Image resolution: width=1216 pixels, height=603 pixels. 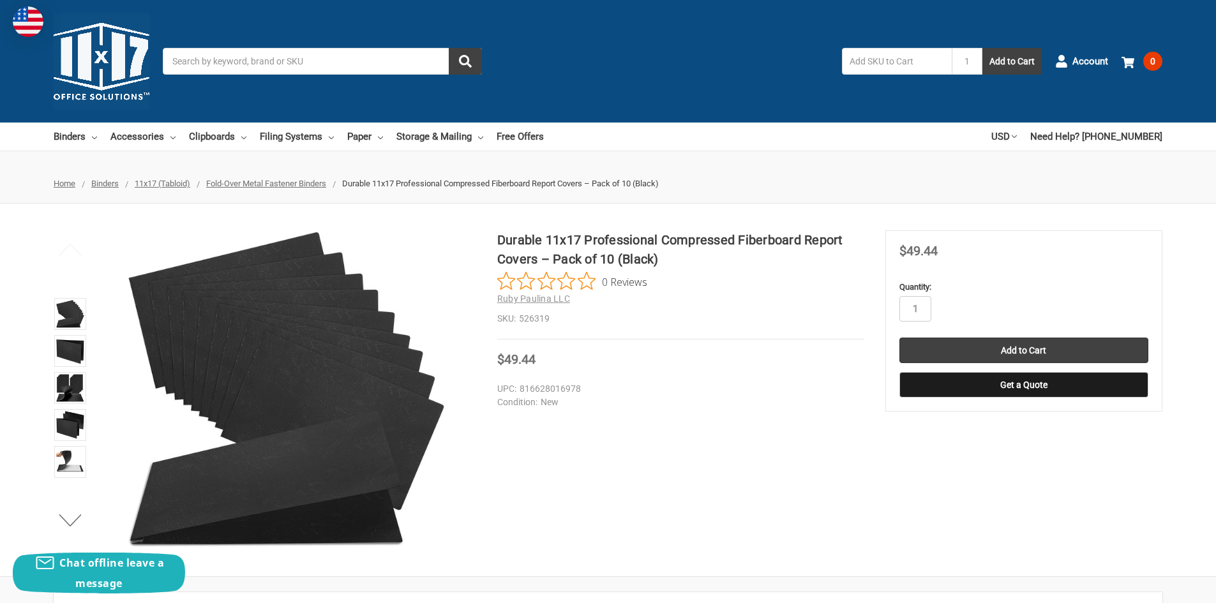 I want to click on button: Next, so click(x=70, y=520).